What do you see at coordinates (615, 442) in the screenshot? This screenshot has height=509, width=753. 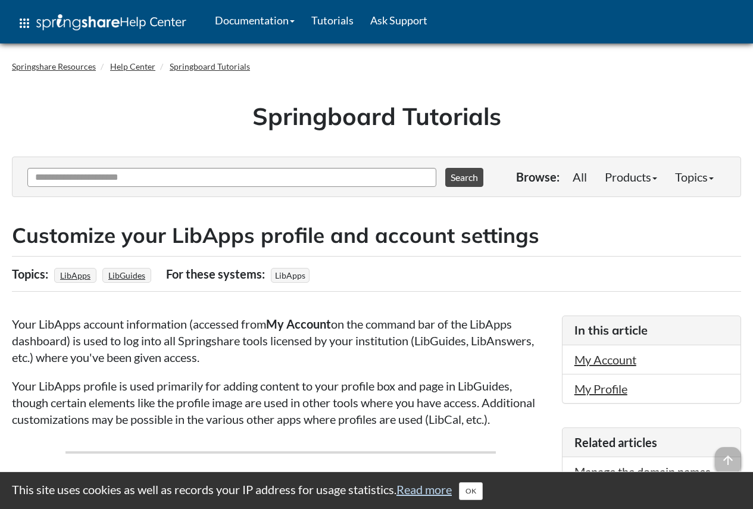 I see `span: Related articles` at bounding box center [615, 442].